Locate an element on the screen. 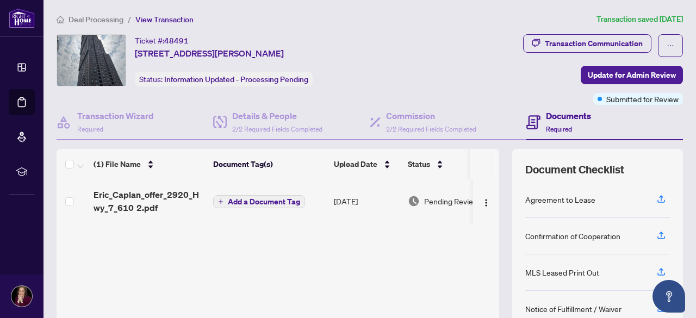 This screenshot has height=318, width=696. h4: Details & People is located at coordinates (277, 116).